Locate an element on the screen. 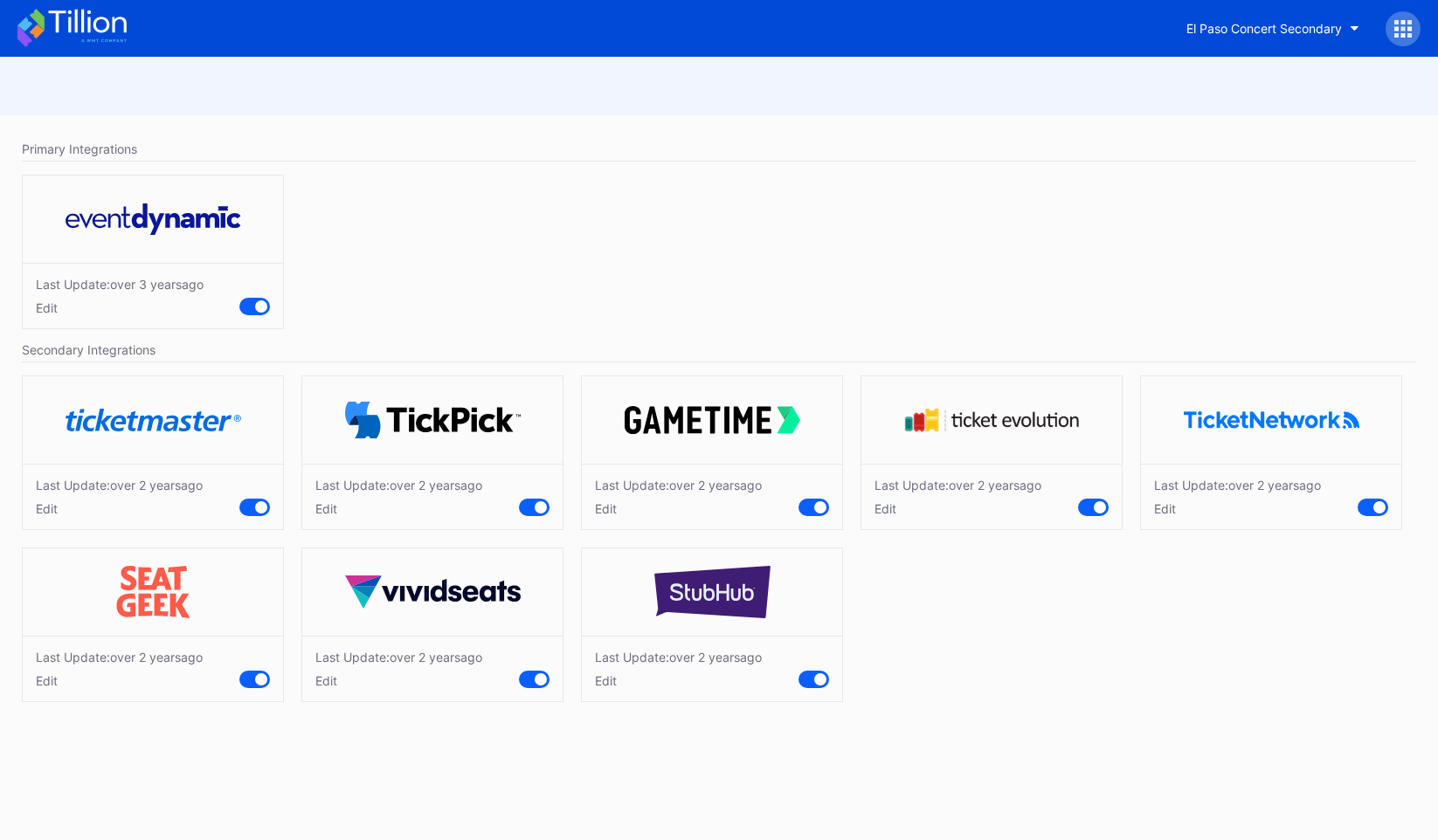  div: Primary Integrations is located at coordinates (719, 149).